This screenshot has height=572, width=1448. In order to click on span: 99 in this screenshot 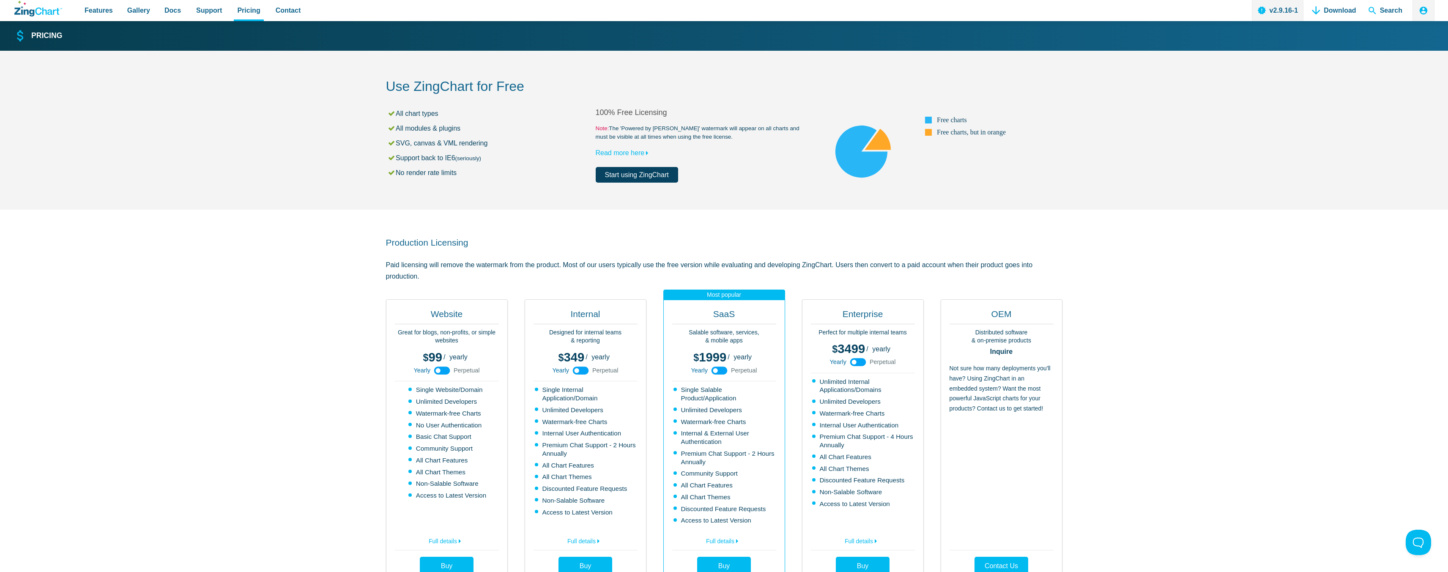, I will do `click(433, 357)`.